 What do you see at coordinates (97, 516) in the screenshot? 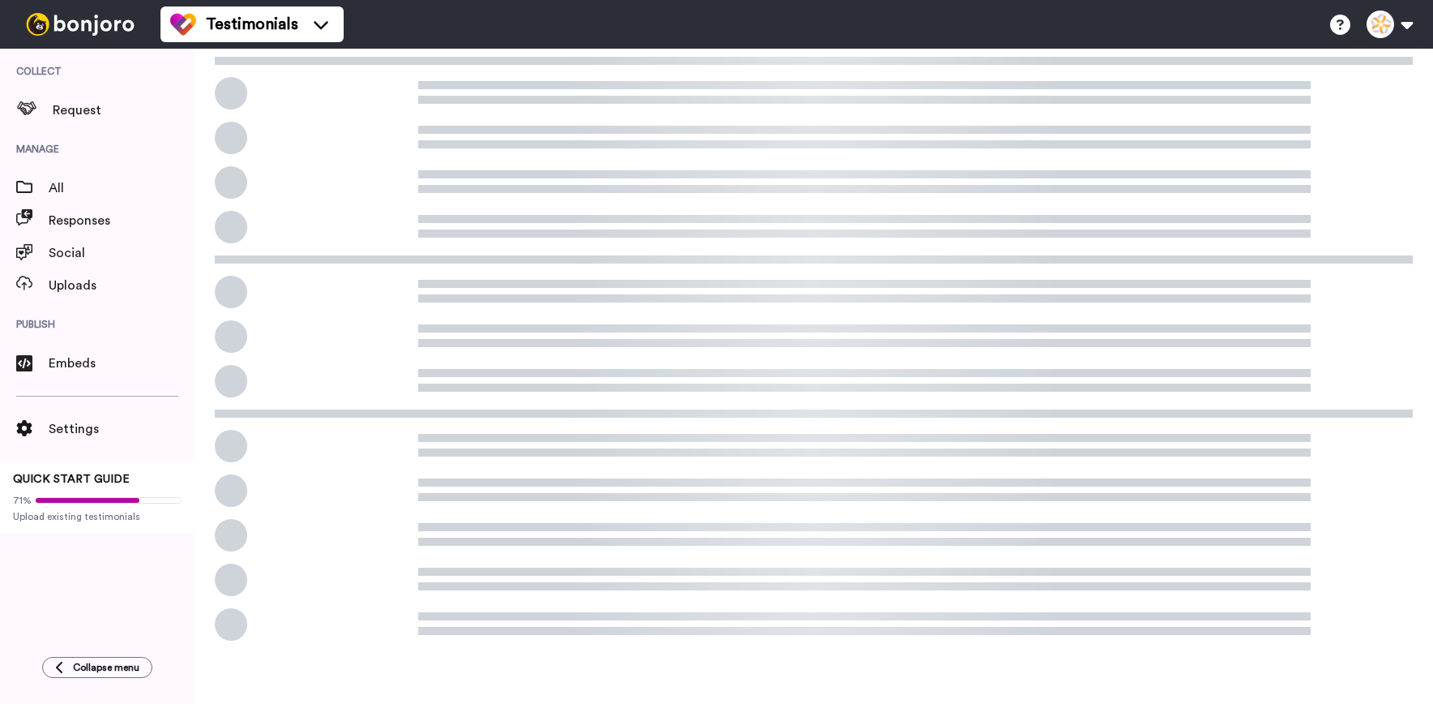
I see `span: Upload existing testimonials` at bounding box center [97, 516].